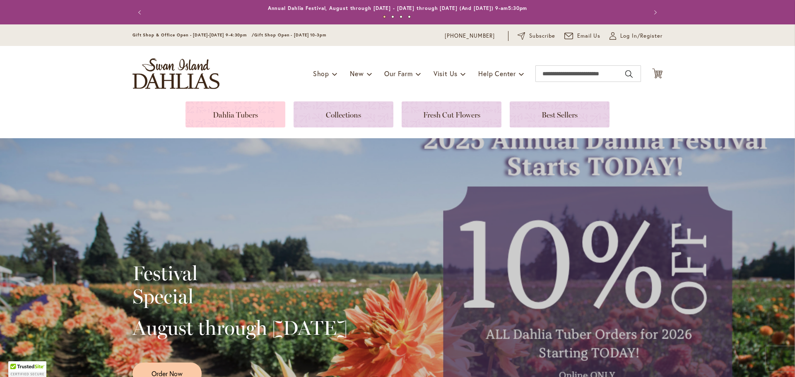 This screenshot has width=795, height=377. Describe the element at coordinates (497, 73) in the screenshot. I see `span: Help Center` at that location.